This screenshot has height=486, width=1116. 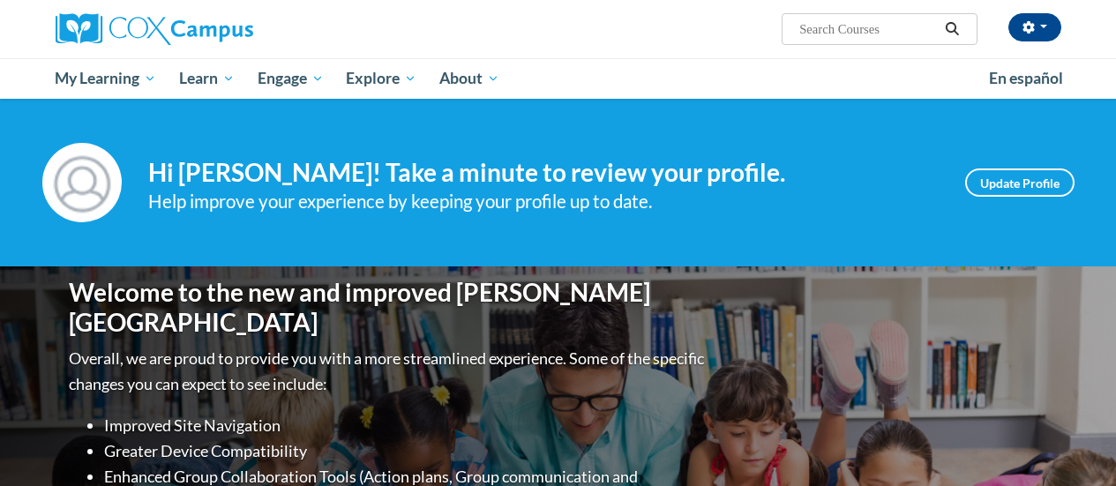 What do you see at coordinates (469, 79) in the screenshot?
I see `span: About` at bounding box center [469, 79].